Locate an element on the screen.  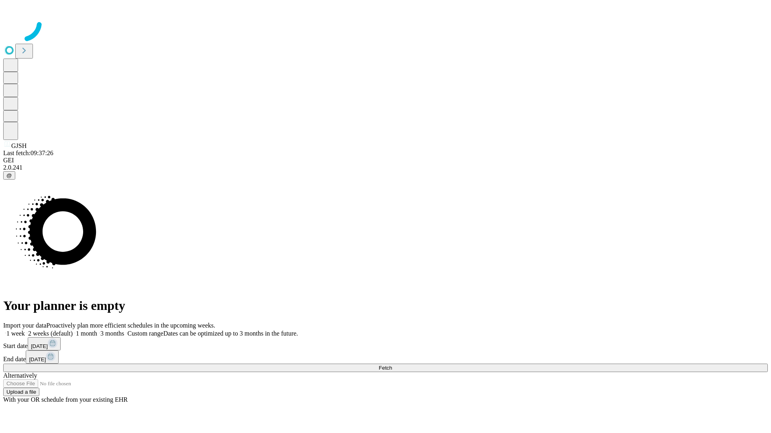
span: 3 months is located at coordinates (112, 334).